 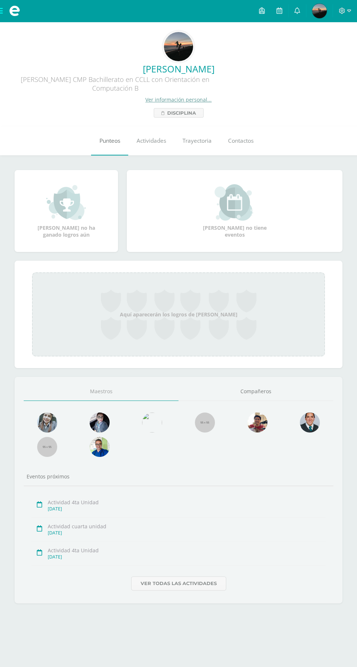 I want to click on img: achievement_small.png, so click(x=66, y=203).